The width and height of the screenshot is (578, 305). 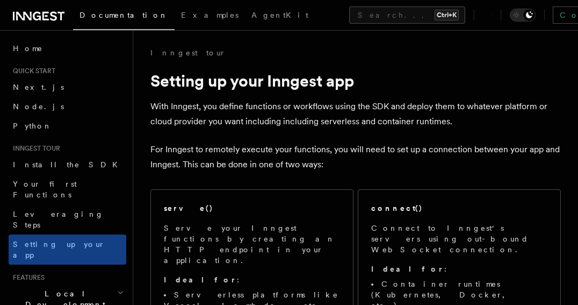 I want to click on span: Next.js, so click(x=38, y=87).